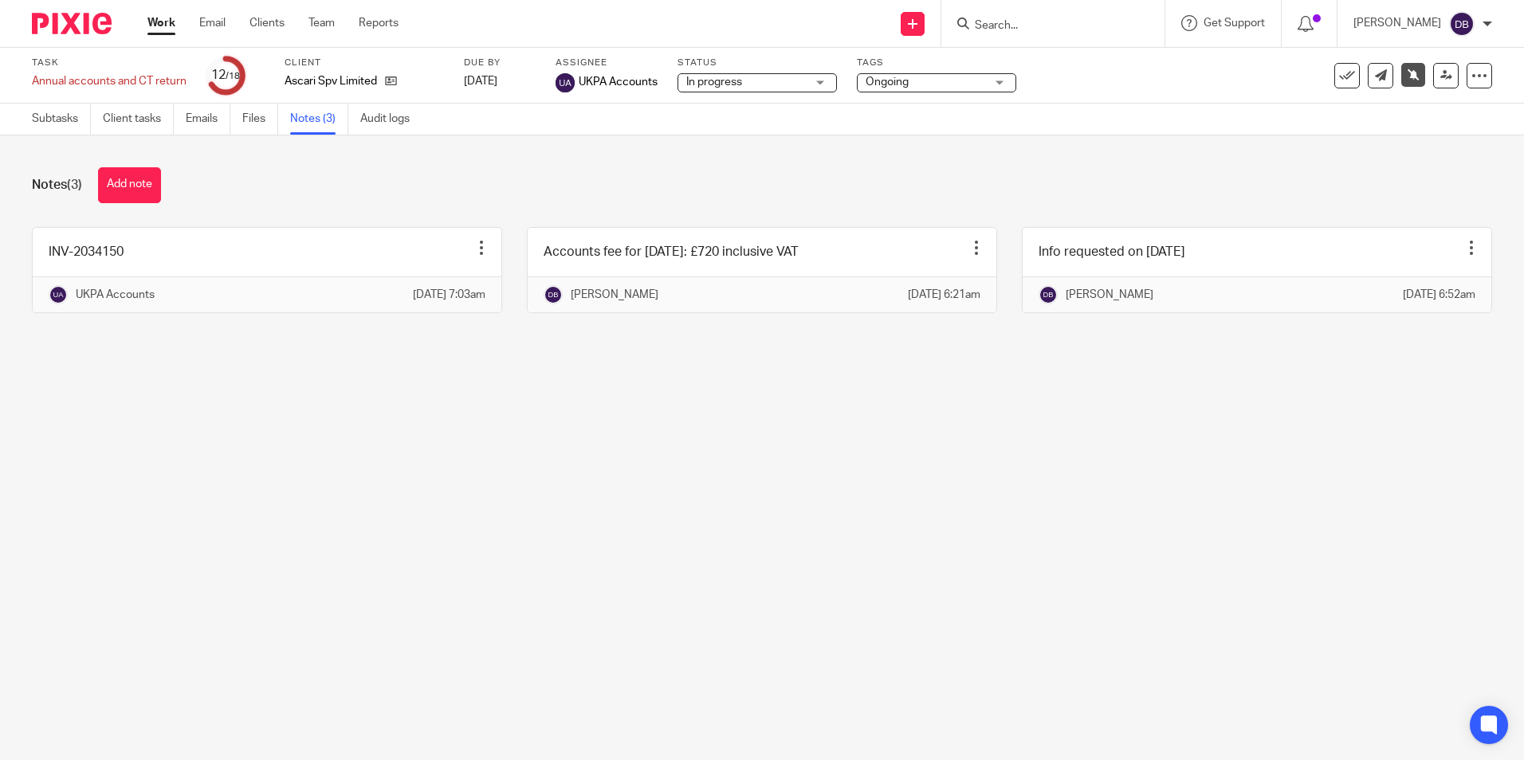 This screenshot has height=760, width=1524. Describe the element at coordinates (109, 63) in the screenshot. I see `label: Task` at that location.